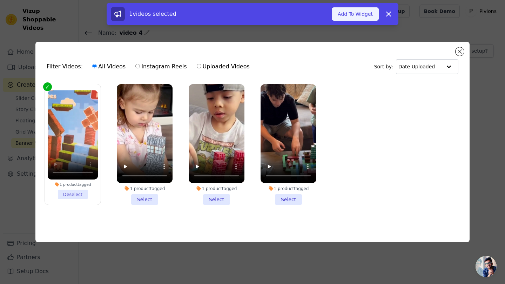 The width and height of the screenshot is (505, 284). Describe the element at coordinates (355, 14) in the screenshot. I see `button: Add To Widget` at that location.